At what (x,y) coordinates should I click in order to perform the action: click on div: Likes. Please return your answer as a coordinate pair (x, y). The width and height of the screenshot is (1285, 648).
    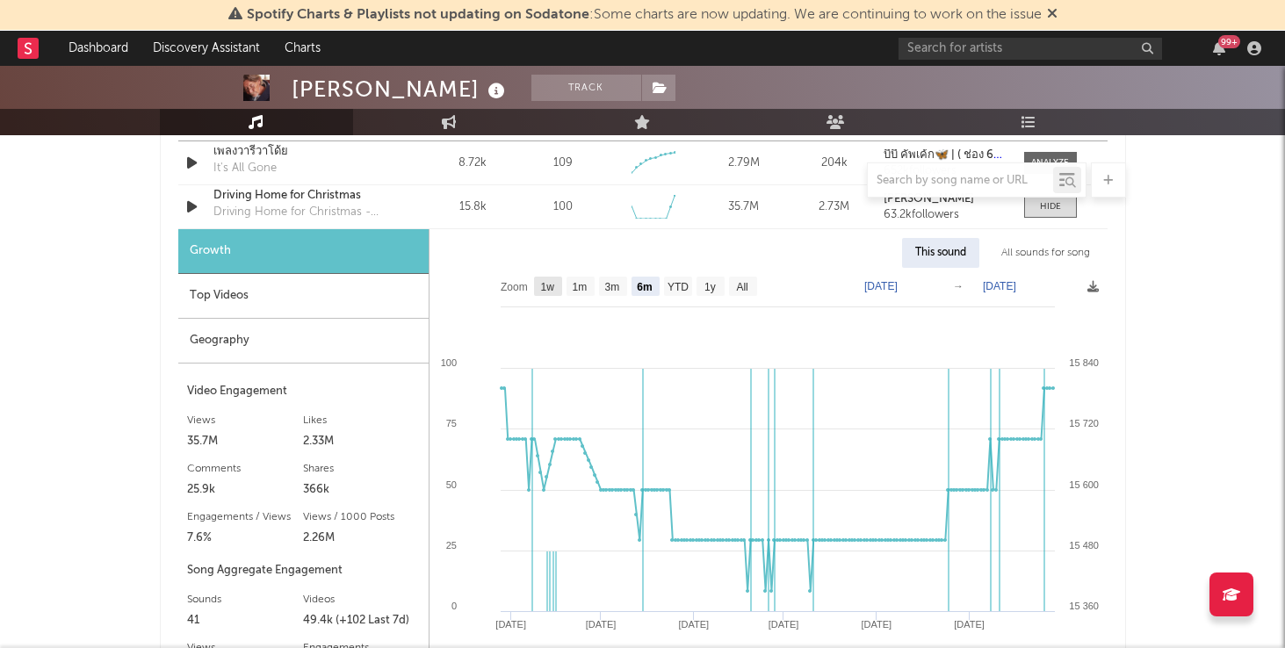
    Looking at the image, I should click on (361, 421).